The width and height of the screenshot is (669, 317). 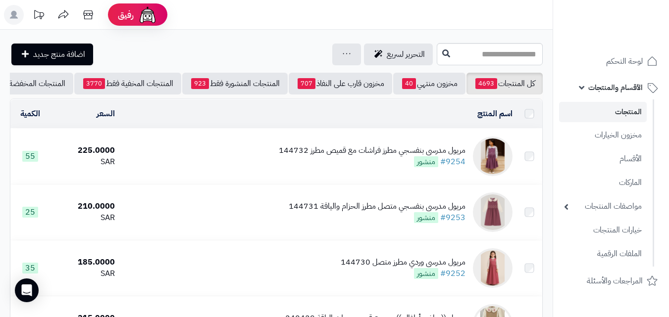 What do you see at coordinates (603, 230) in the screenshot?
I see `a: خيارات المنتجات` at bounding box center [603, 230].